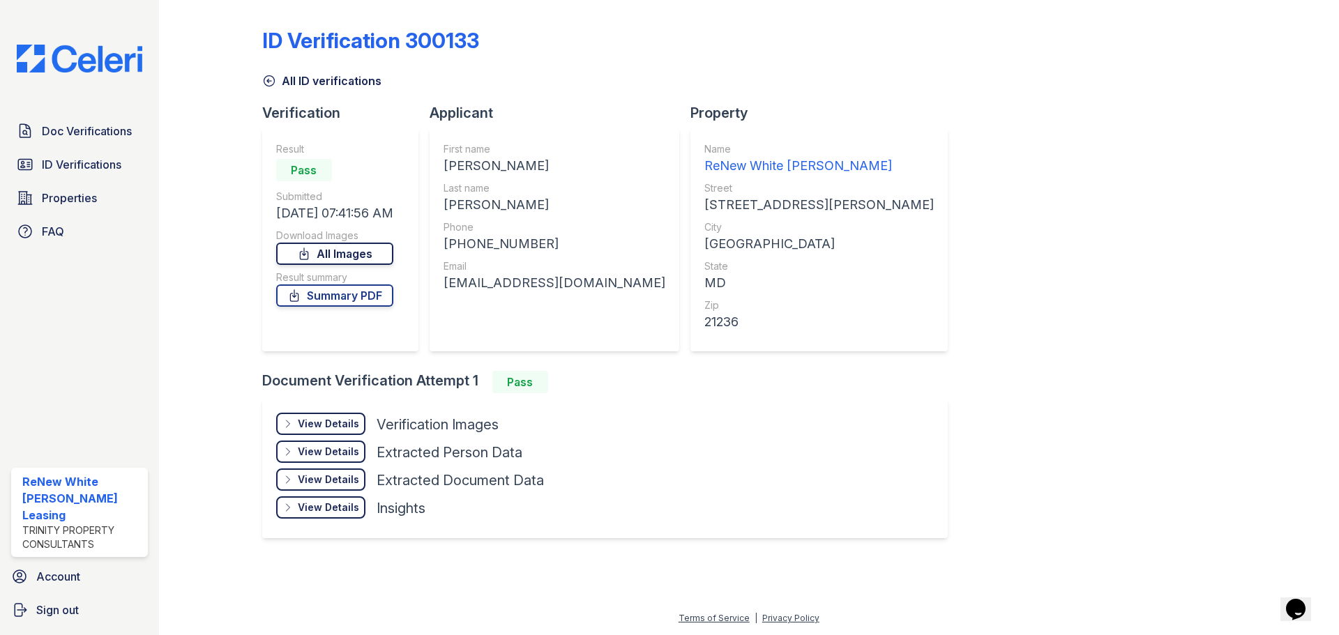 Image resolution: width=1339 pixels, height=635 pixels. What do you see at coordinates (58, 577) in the screenshot?
I see `span: Account` at bounding box center [58, 577].